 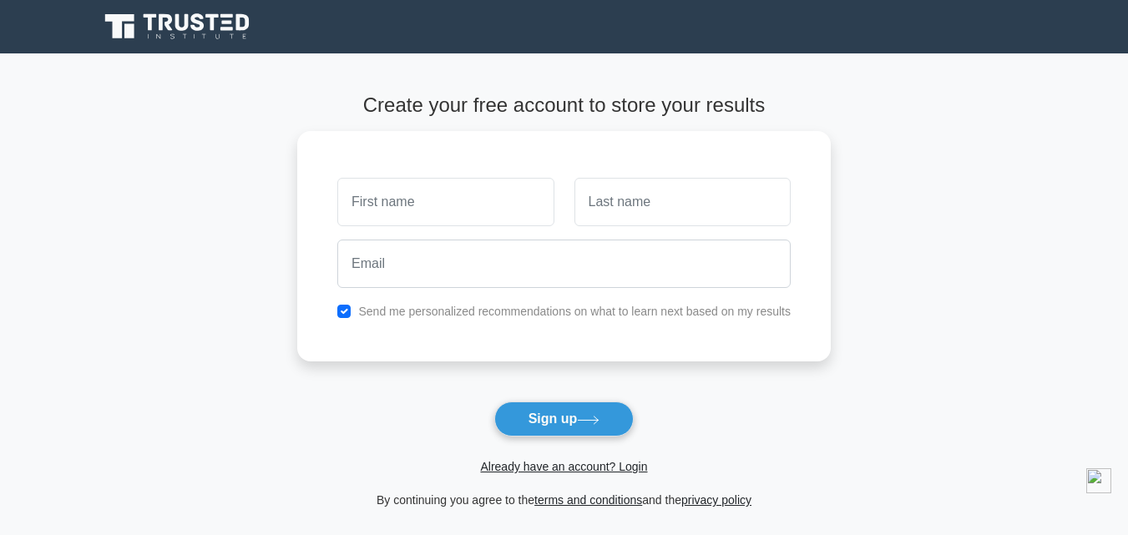 I want to click on label: Send me personalized recommendations on what to learn next based on my results, so click(x=574, y=311).